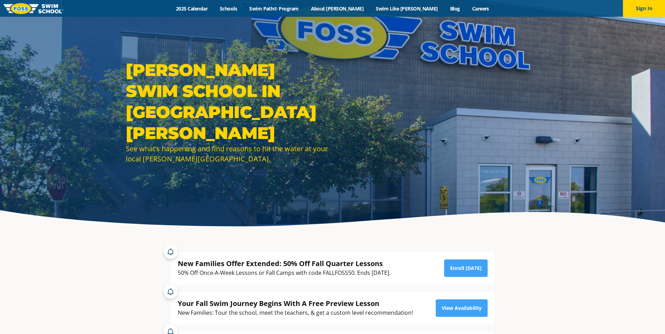 The height and width of the screenshot is (334, 665). Describe the element at coordinates (480, 8) in the screenshot. I see `a: Careers` at that location.